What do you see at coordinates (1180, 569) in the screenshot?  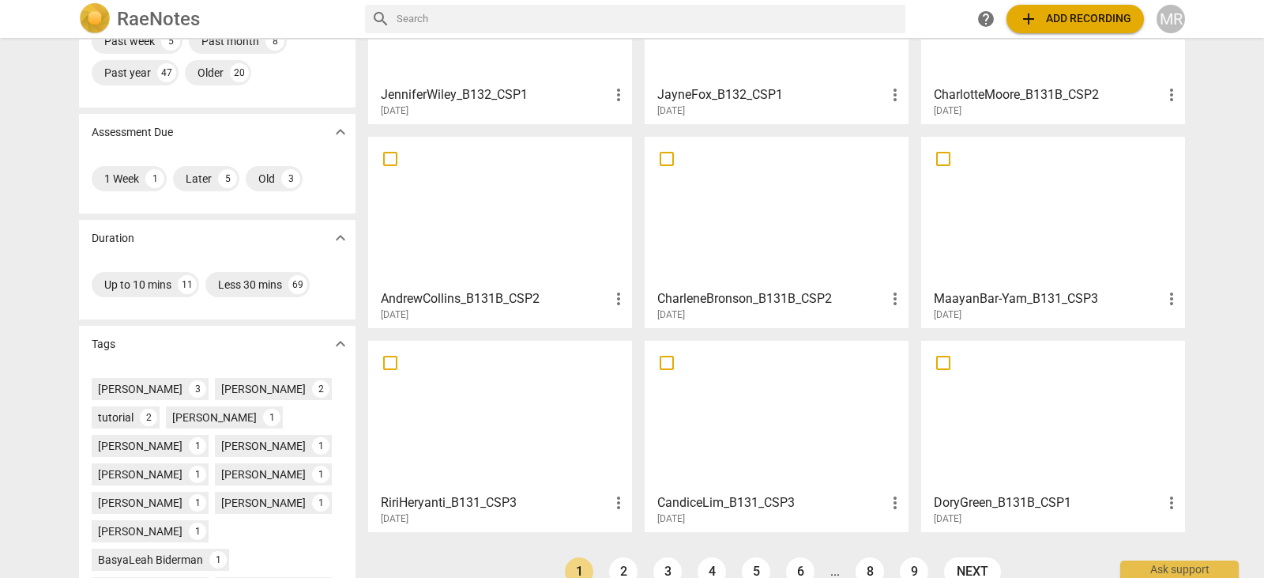 I see `div: Ask support` at bounding box center [1180, 569].